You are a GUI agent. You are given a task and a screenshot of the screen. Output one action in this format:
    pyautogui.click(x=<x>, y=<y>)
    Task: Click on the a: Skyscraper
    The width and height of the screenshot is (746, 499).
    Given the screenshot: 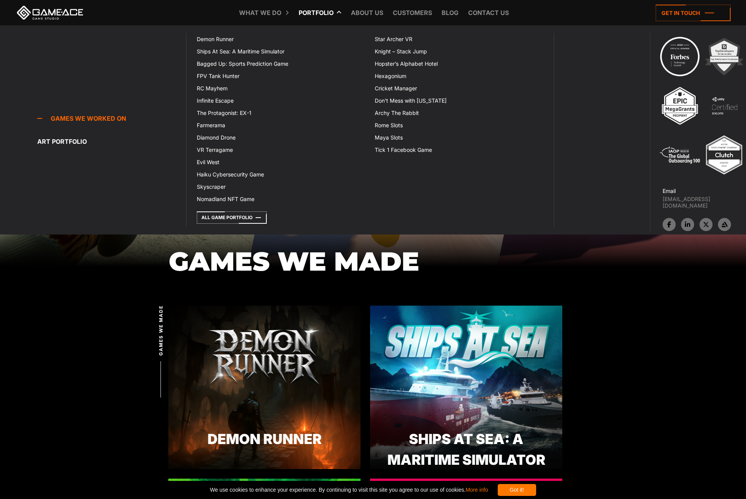 What is the action you would take?
    pyautogui.click(x=281, y=187)
    